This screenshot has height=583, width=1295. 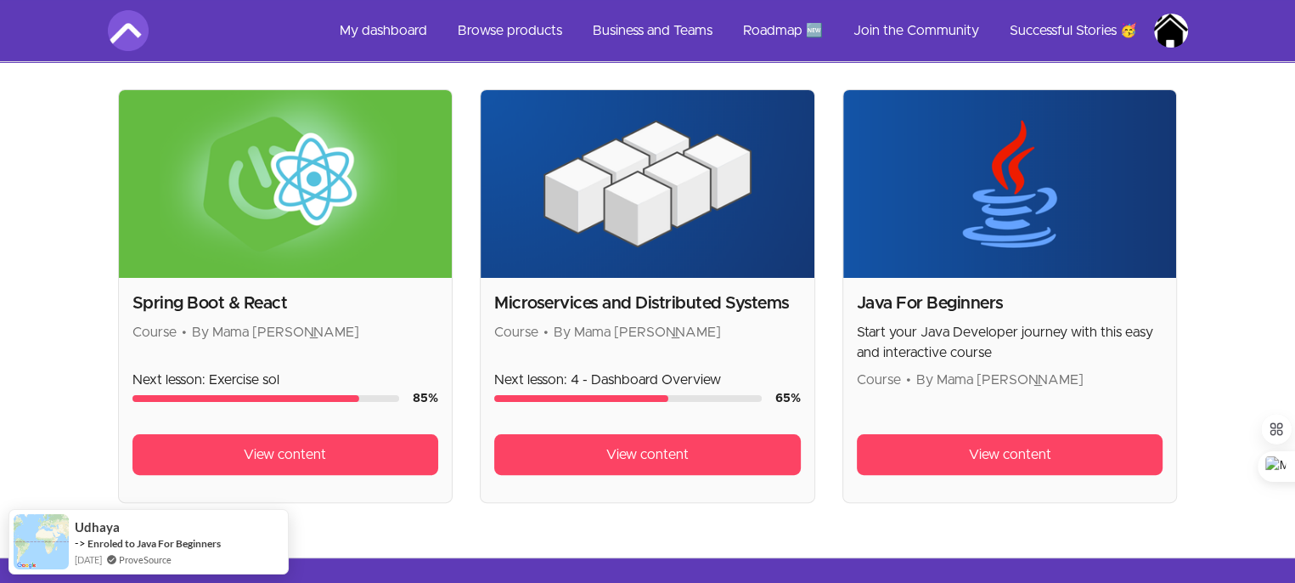 I want to click on a: Successful Stories 🥳, so click(x=1074, y=31).